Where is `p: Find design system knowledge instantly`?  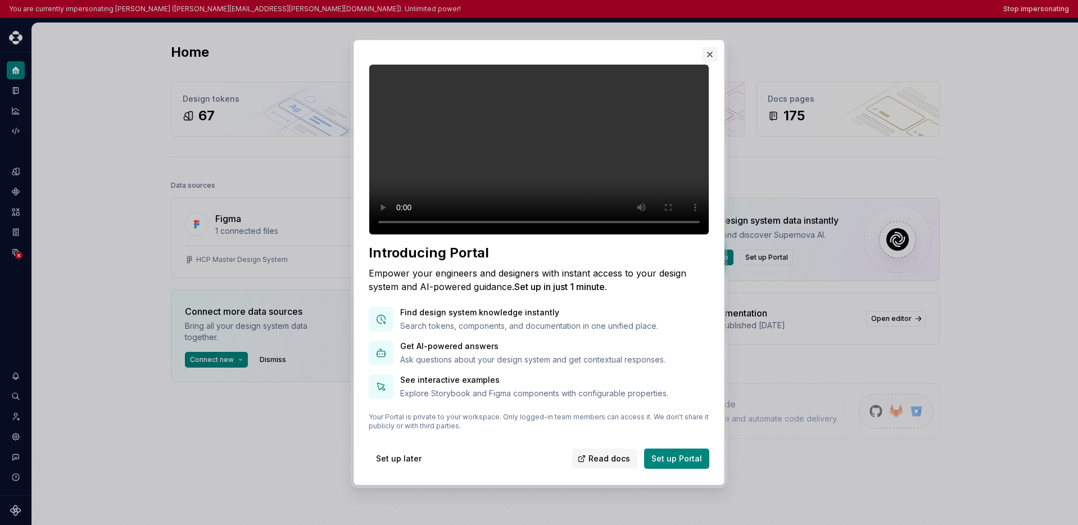 p: Find design system knowledge instantly is located at coordinates (529, 312).